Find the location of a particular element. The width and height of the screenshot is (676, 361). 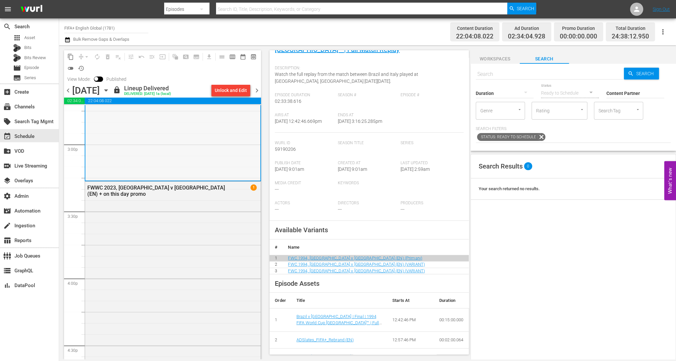

span: 24 hours Lineup View is OFF is located at coordinates (71, 68).